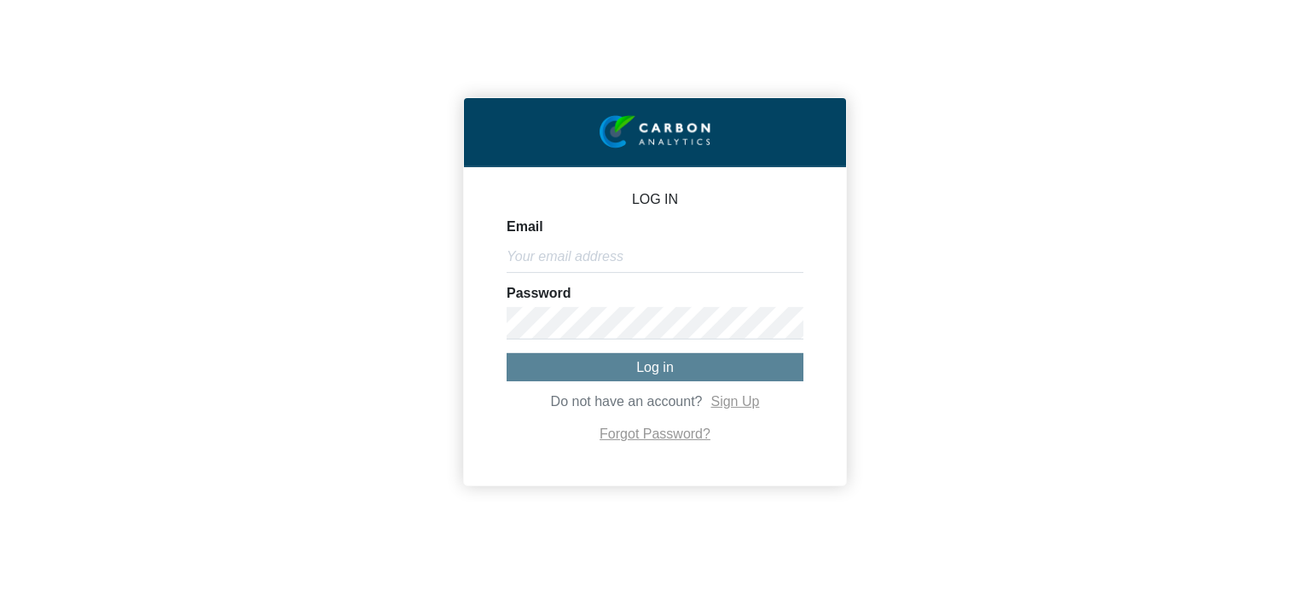 The width and height of the screenshot is (1310, 592). Describe the element at coordinates (655, 367) in the screenshot. I see `span: Log in` at that location.